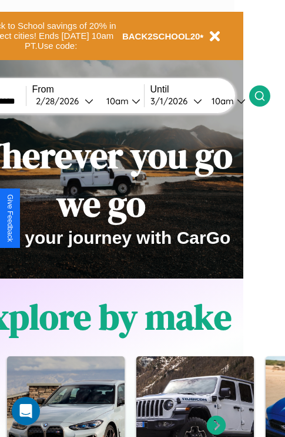 Image resolution: width=285 pixels, height=437 pixels. I want to click on div: Open Intercom Messenger, so click(26, 411).